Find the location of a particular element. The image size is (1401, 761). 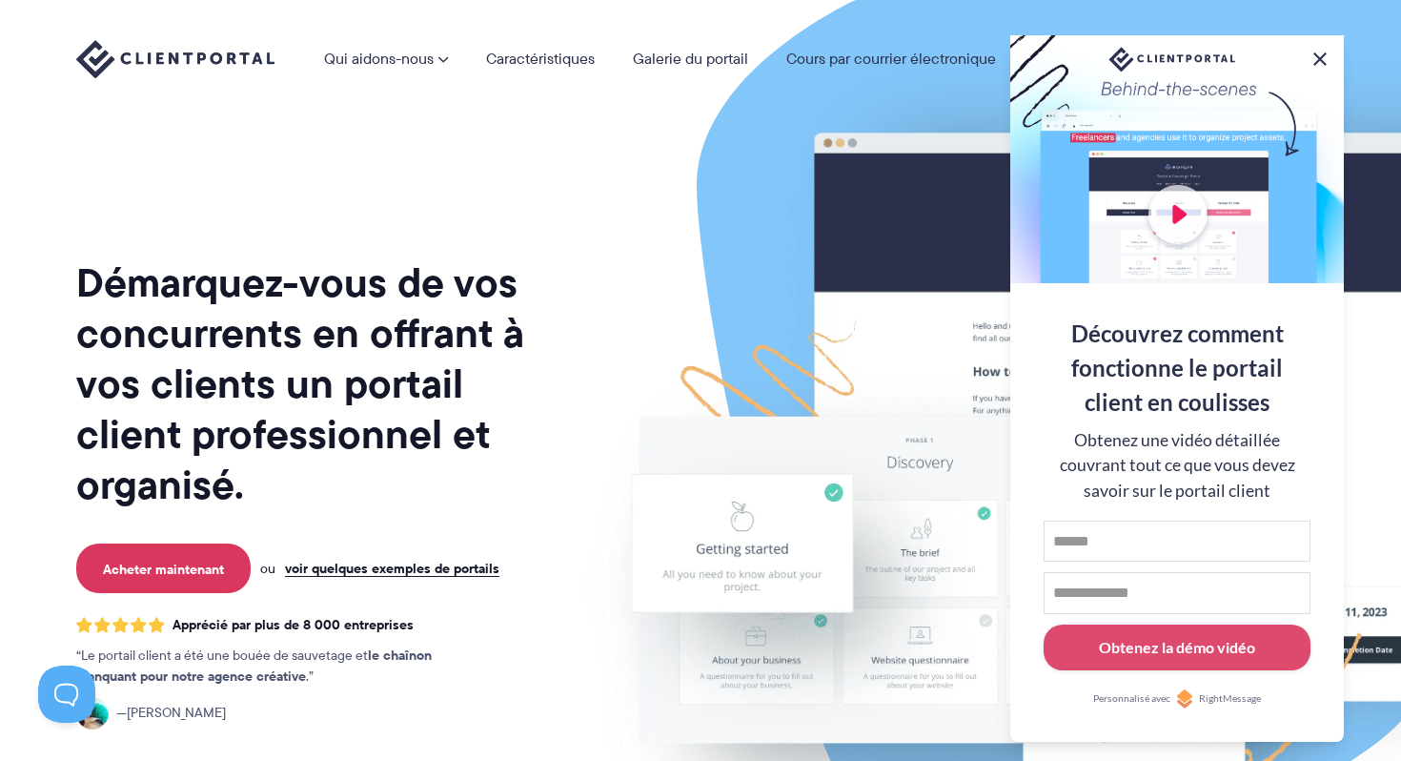

img: Personnalisé avec RightMessage is located at coordinates (1185, 699).